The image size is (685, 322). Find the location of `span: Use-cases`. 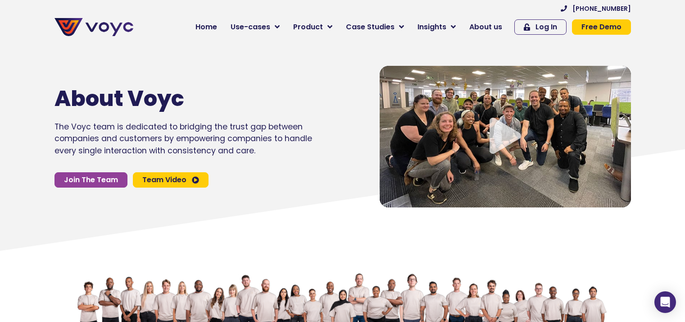

span: Use-cases is located at coordinates (250, 27).